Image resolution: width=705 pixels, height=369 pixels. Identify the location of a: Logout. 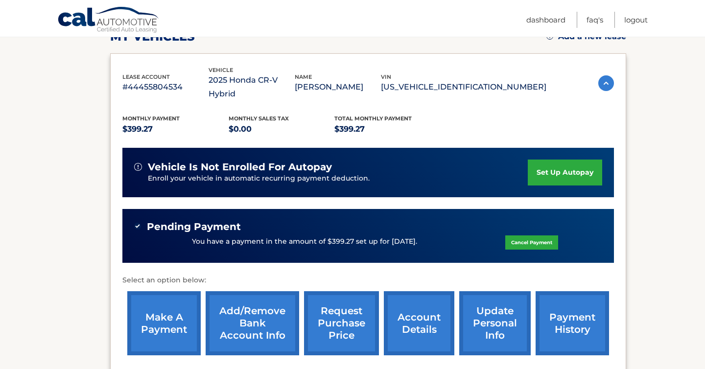
(636, 20).